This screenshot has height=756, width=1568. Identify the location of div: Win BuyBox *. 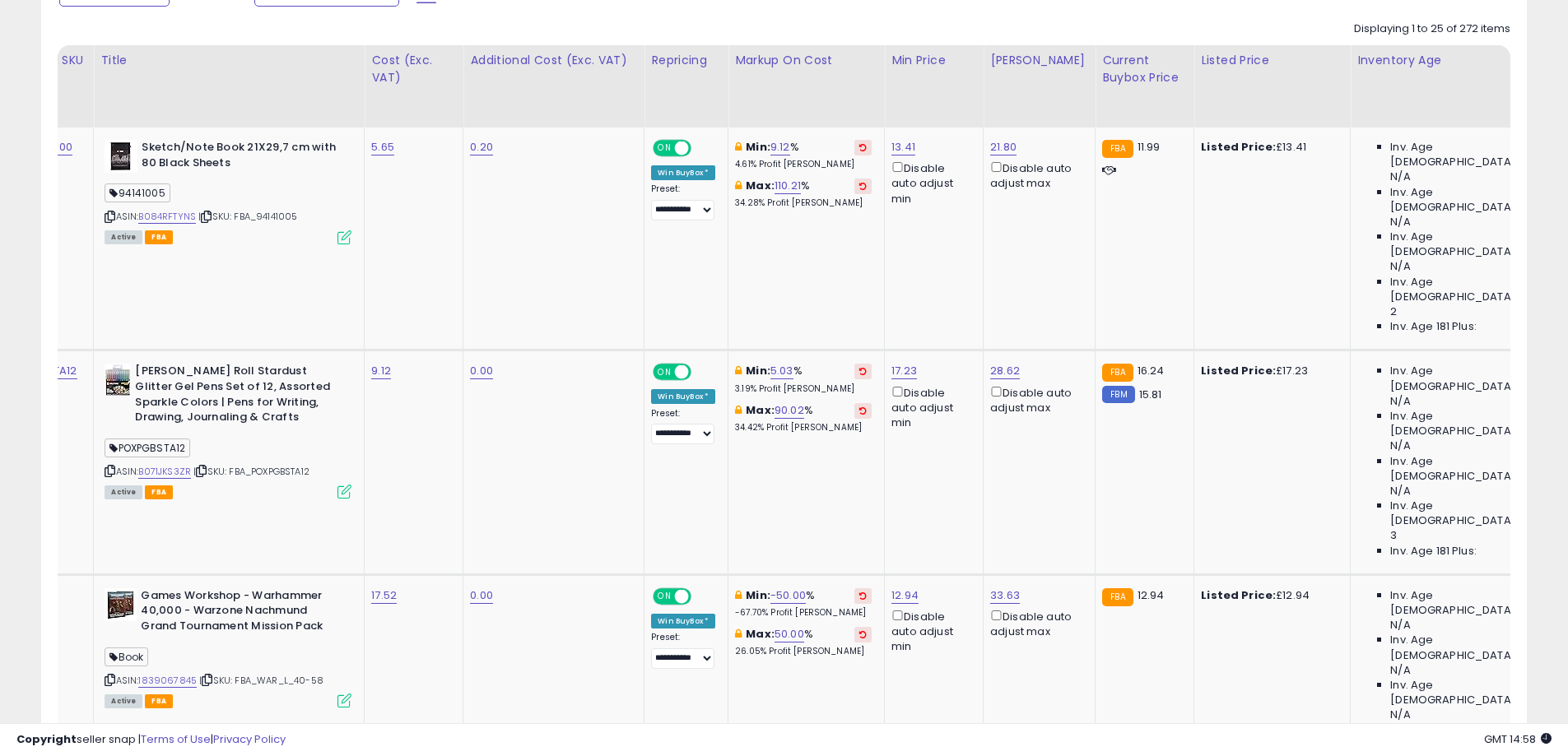
(683, 397).